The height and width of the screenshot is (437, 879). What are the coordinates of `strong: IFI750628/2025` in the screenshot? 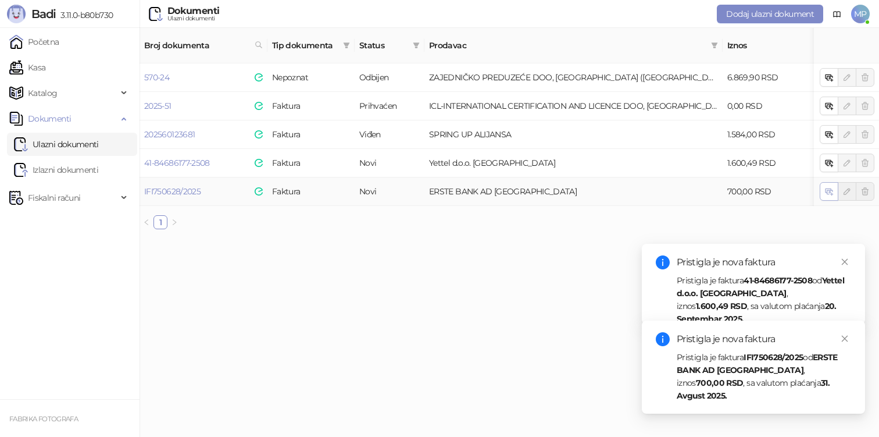 It's located at (773, 357).